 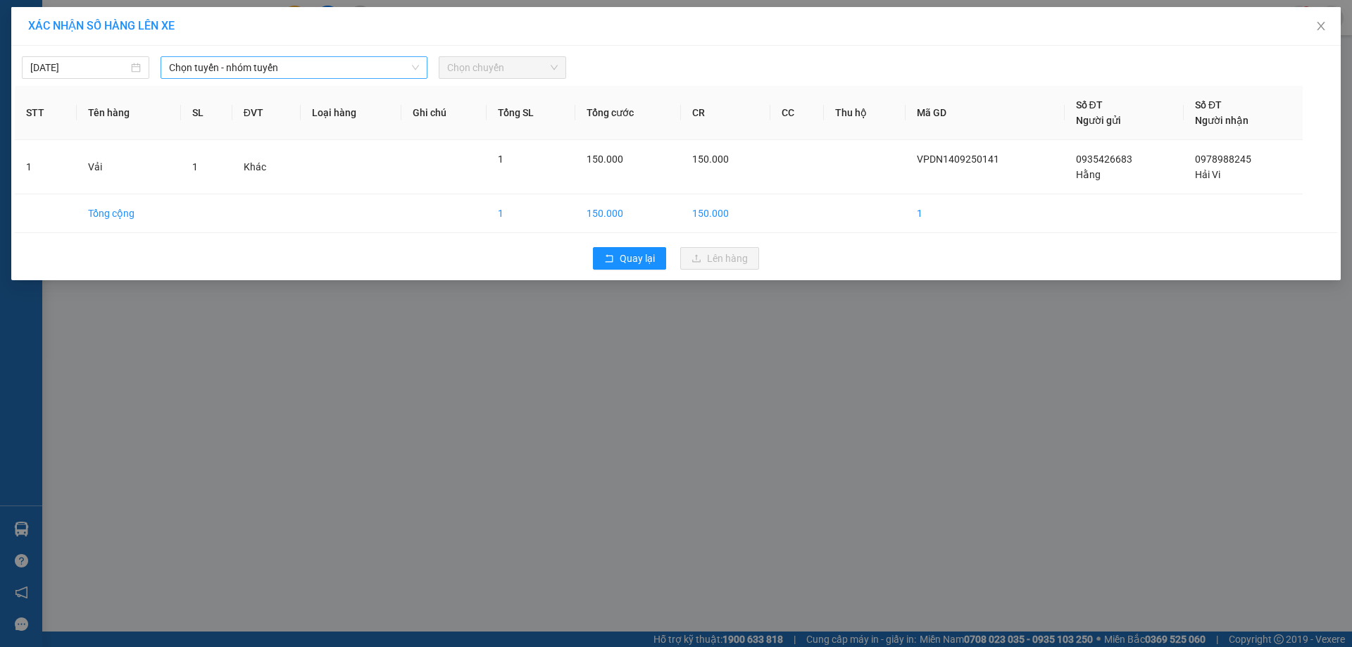 What do you see at coordinates (531, 113) in the screenshot?
I see `th: Tổng SL` at bounding box center [531, 113].